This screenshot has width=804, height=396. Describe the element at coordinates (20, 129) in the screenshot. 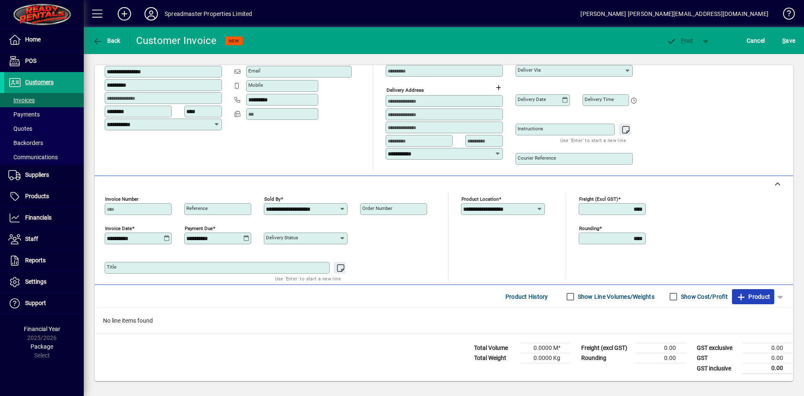

I see `span: Quotes` at that location.